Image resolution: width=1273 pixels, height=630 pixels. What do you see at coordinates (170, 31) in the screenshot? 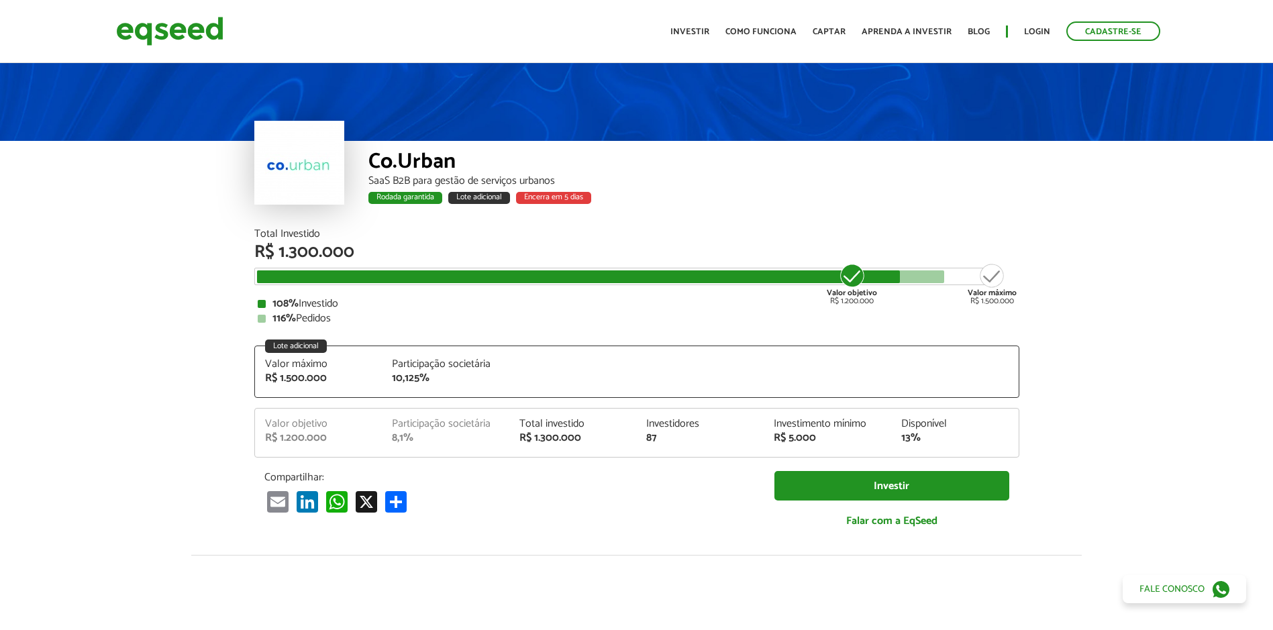
I see `img: EqSeed` at bounding box center [170, 31].